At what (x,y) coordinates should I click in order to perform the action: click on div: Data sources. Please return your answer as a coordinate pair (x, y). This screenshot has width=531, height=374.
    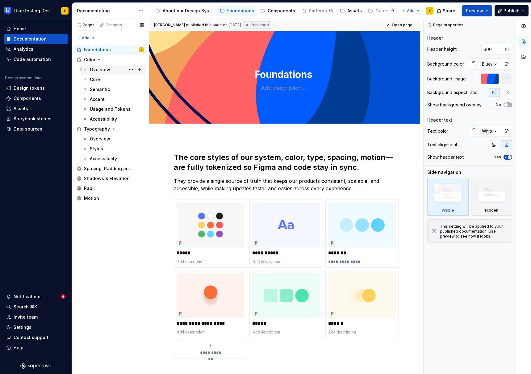
    Looking at the image, I should click on (28, 129).